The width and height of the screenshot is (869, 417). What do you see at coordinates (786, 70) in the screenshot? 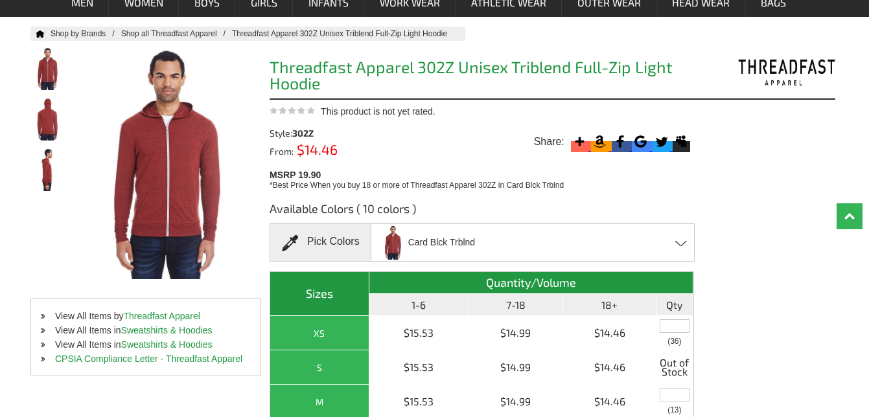
I see `img: Threadfast Apparel` at bounding box center [786, 70].